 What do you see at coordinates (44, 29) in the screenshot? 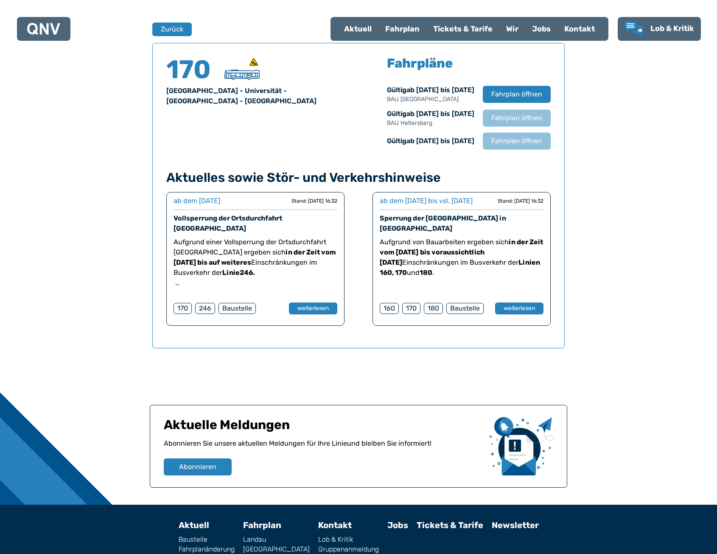
I see `img: QNV Logo` at bounding box center [44, 29].